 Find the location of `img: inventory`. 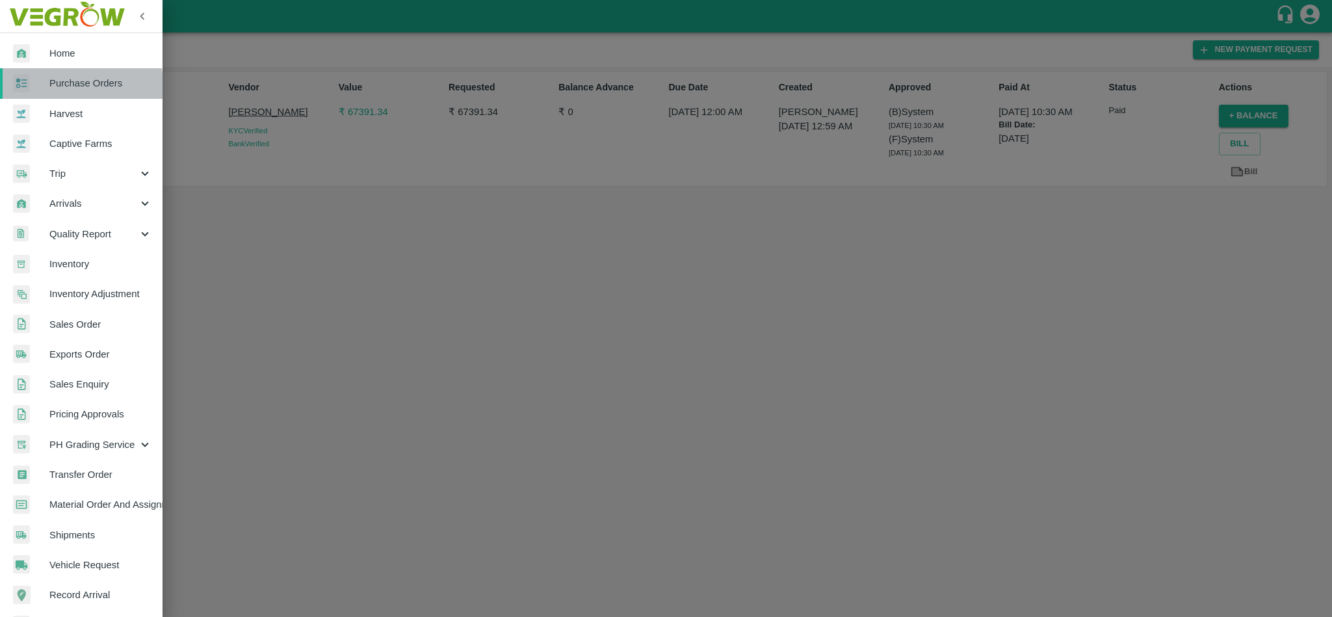

img: inventory is located at coordinates (21, 294).